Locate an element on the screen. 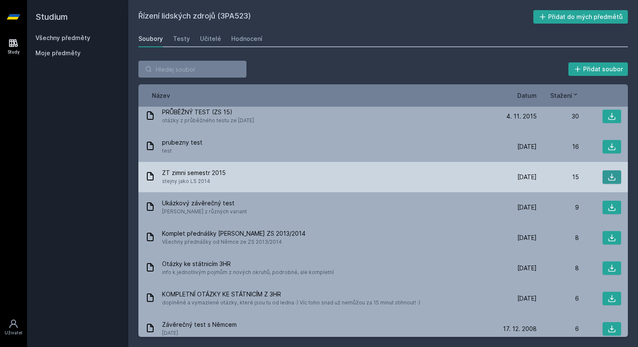 This screenshot has height=347, width=638. button: Datum is located at coordinates (527, 95).